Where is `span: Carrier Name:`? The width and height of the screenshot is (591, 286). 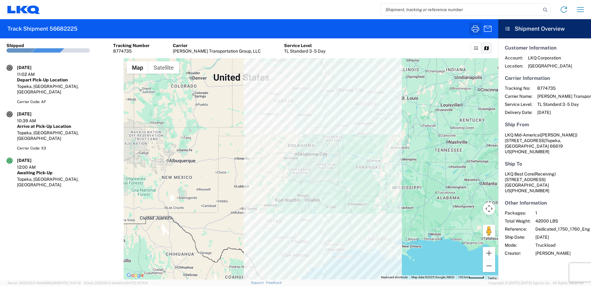 span: Carrier Name: is located at coordinates (519, 96).